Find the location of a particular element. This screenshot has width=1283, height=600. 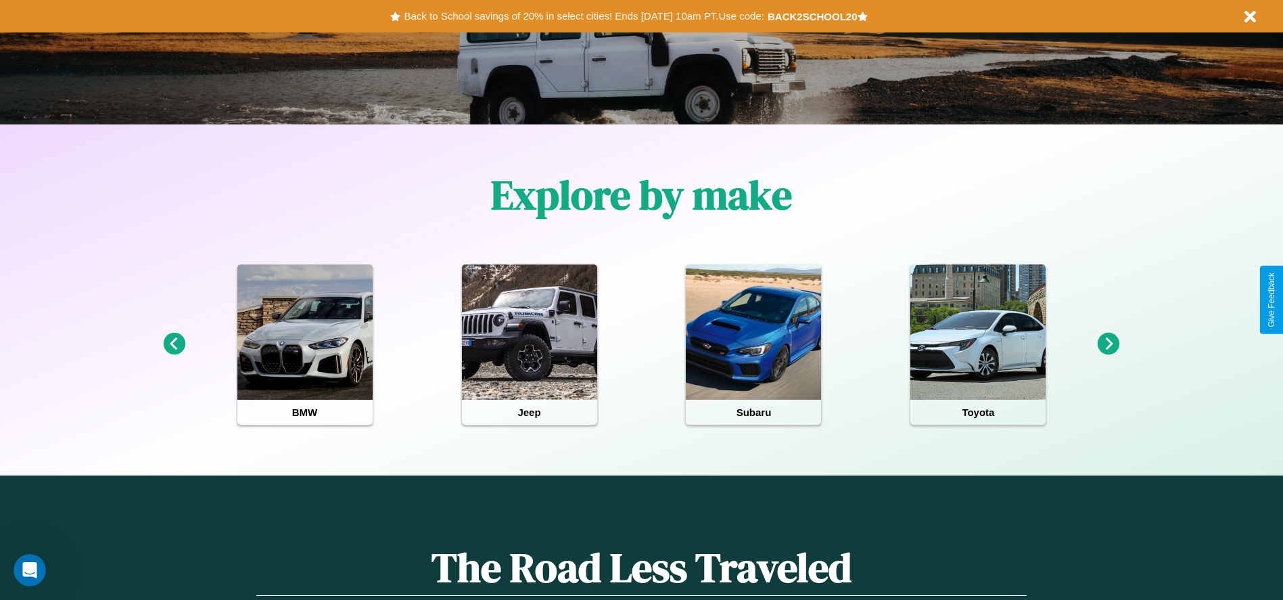

div: Give Feedback is located at coordinates (1271, 300).